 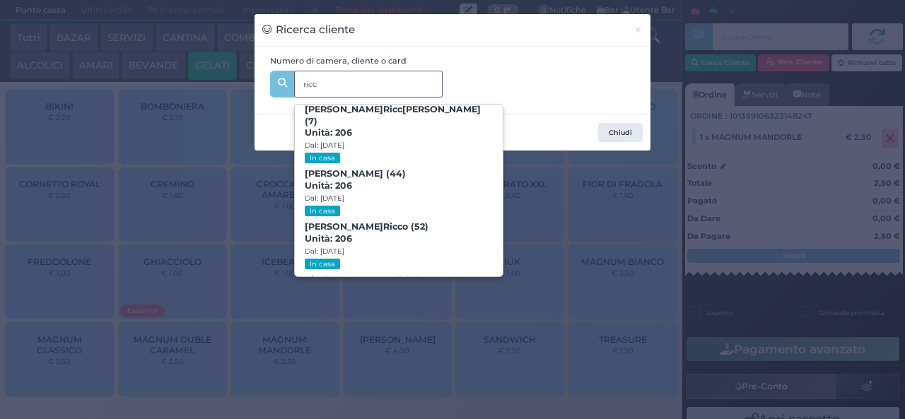 I want to click on label: Numero di camera, cliente o card, so click(x=338, y=61).